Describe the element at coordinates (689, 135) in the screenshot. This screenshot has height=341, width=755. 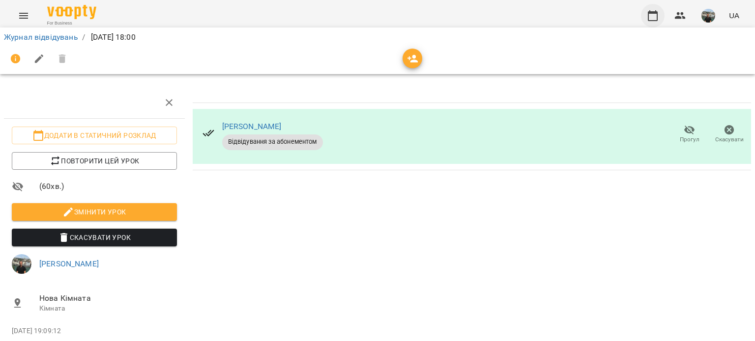
I see `button: Прогул` at that location.